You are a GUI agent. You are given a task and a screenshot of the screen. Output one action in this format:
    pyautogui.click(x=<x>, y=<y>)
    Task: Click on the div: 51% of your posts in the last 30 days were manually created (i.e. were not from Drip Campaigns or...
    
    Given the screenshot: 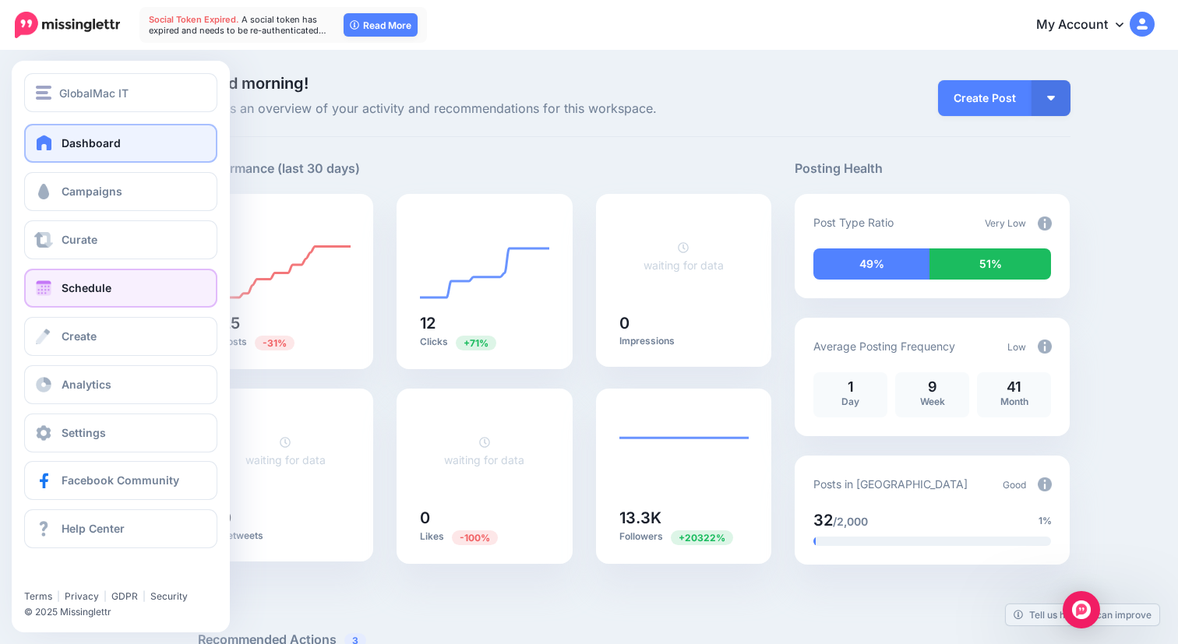 What is the action you would take?
    pyautogui.click(x=990, y=264)
    